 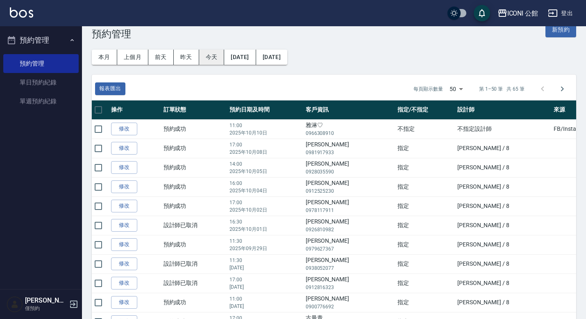 What do you see at coordinates (135, 110) in the screenshot?
I see `th: 操作` at bounding box center [135, 110].